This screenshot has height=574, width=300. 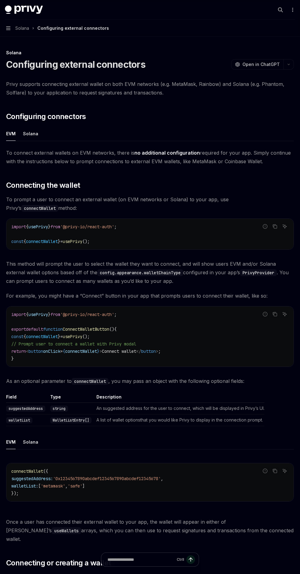 I want to click on code: useWallets, so click(x=67, y=530).